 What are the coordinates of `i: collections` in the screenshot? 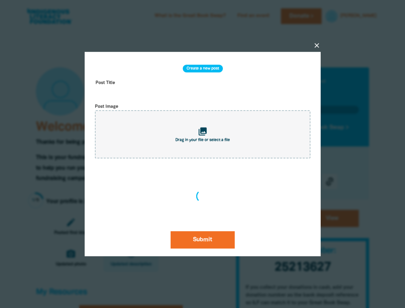 It's located at (203, 132).